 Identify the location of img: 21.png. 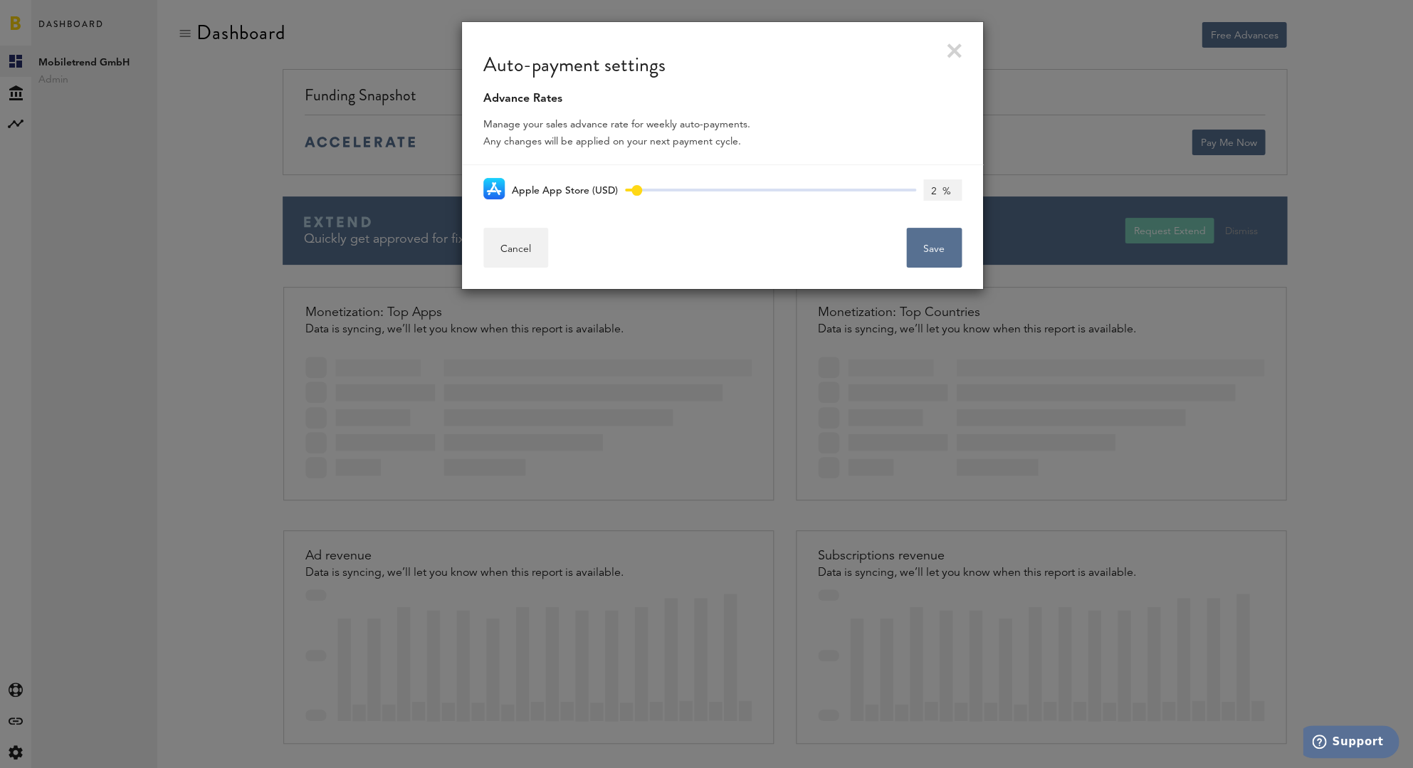
(494, 189).